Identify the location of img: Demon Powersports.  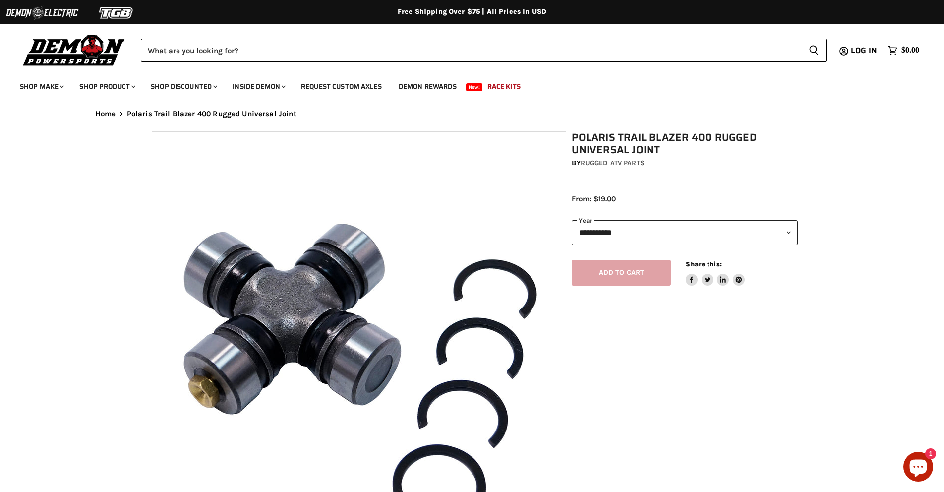
(74, 50).